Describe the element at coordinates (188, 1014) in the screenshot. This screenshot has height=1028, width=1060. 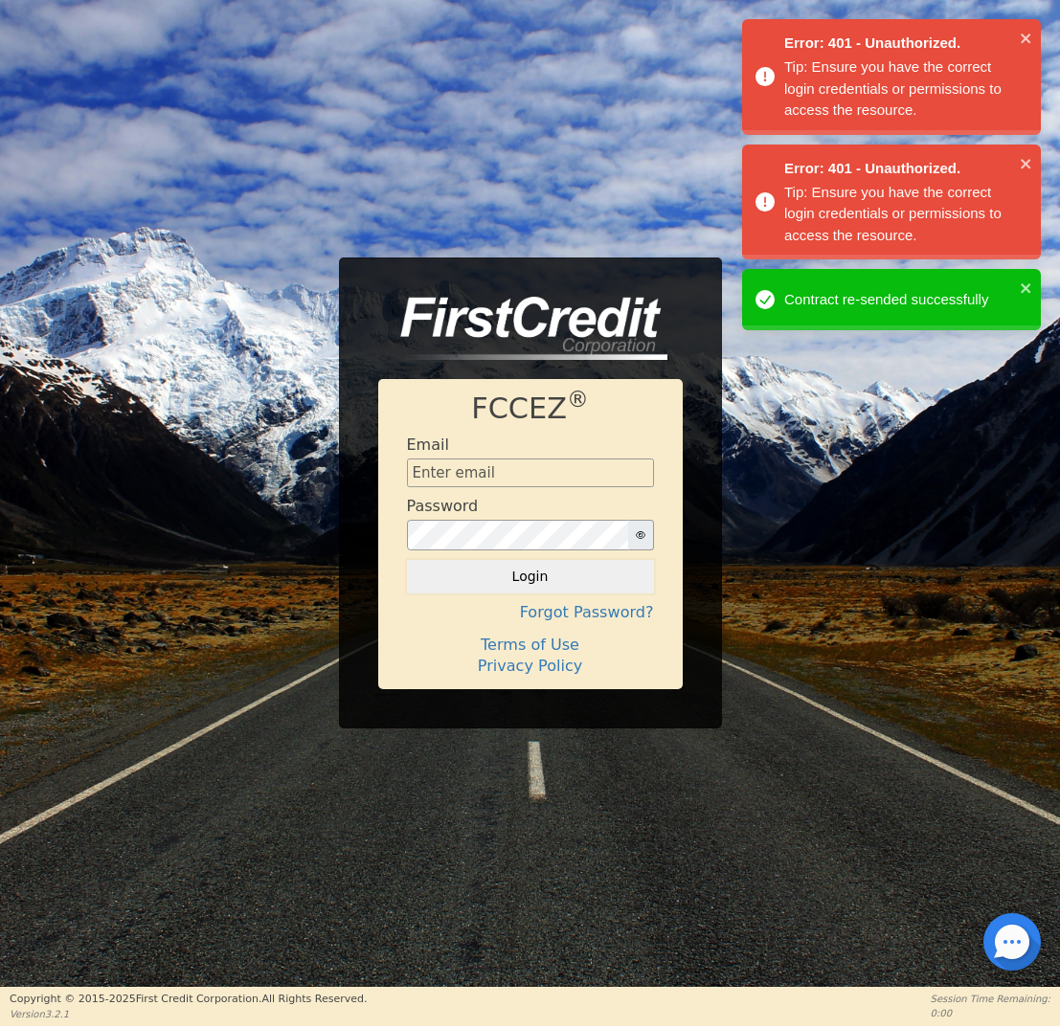
I see `p: Version 3.2.1` at that location.